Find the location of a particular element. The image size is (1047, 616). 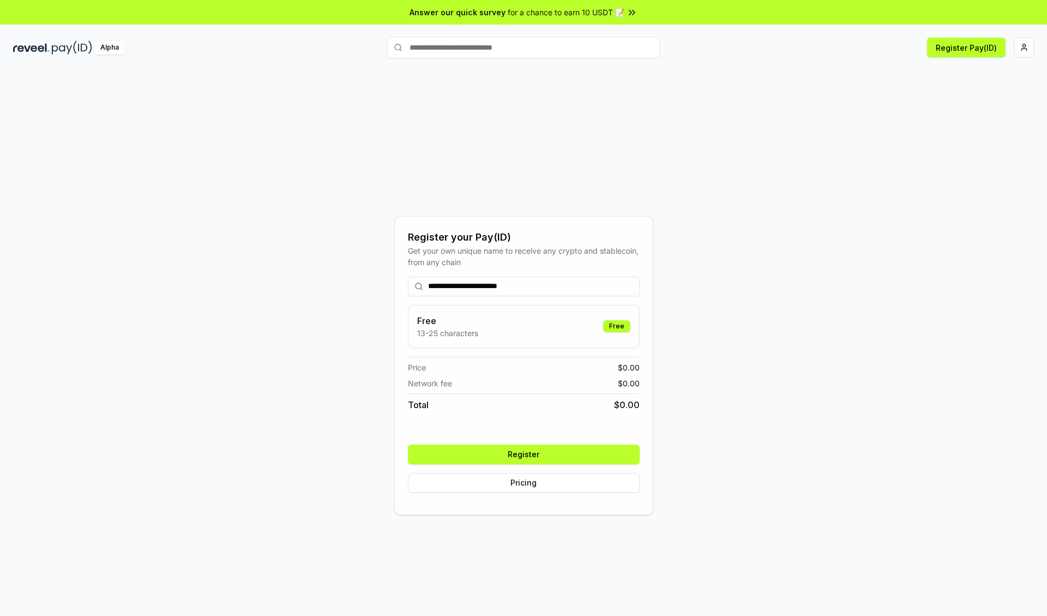

button: Register Pay(ID) is located at coordinates (966, 47).